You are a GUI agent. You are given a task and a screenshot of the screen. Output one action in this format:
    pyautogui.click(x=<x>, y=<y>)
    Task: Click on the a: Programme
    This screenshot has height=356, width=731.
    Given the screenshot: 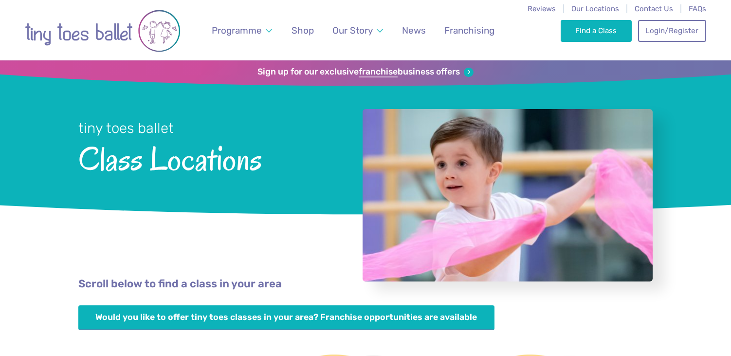 What is the action you would take?
    pyautogui.click(x=242, y=30)
    